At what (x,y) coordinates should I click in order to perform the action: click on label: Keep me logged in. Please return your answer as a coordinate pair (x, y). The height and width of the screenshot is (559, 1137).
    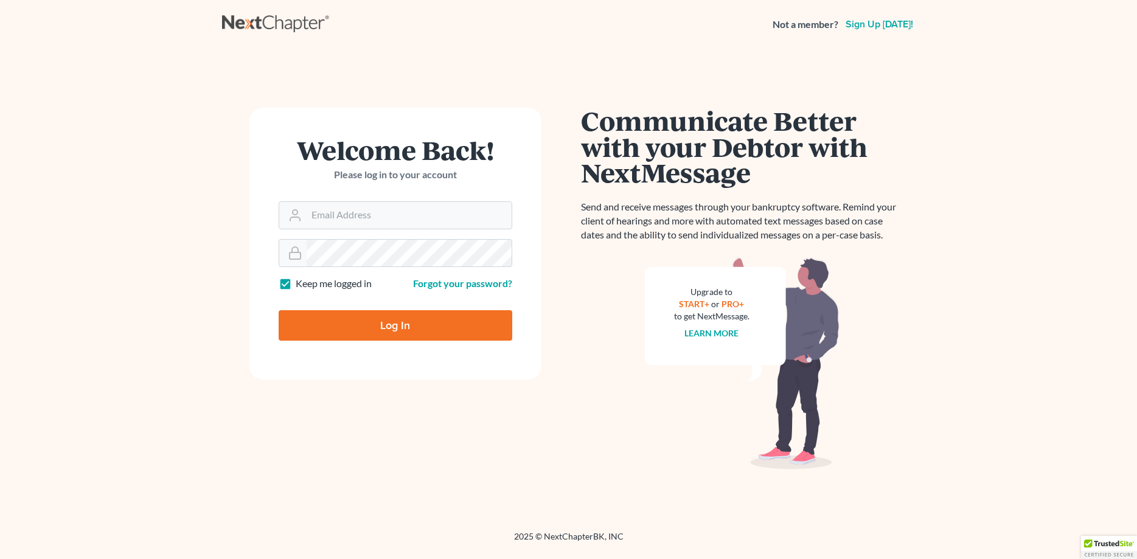
    Looking at the image, I should click on (334, 284).